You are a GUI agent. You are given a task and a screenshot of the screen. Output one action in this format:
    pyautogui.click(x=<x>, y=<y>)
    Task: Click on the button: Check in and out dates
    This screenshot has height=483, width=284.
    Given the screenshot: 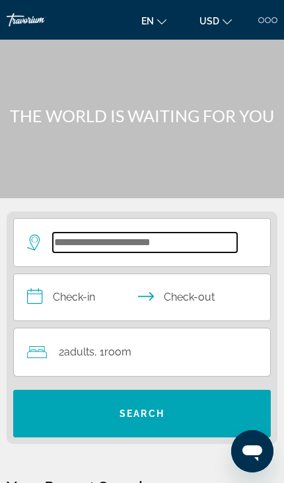 What is the action you would take?
    pyautogui.click(x=142, y=298)
    